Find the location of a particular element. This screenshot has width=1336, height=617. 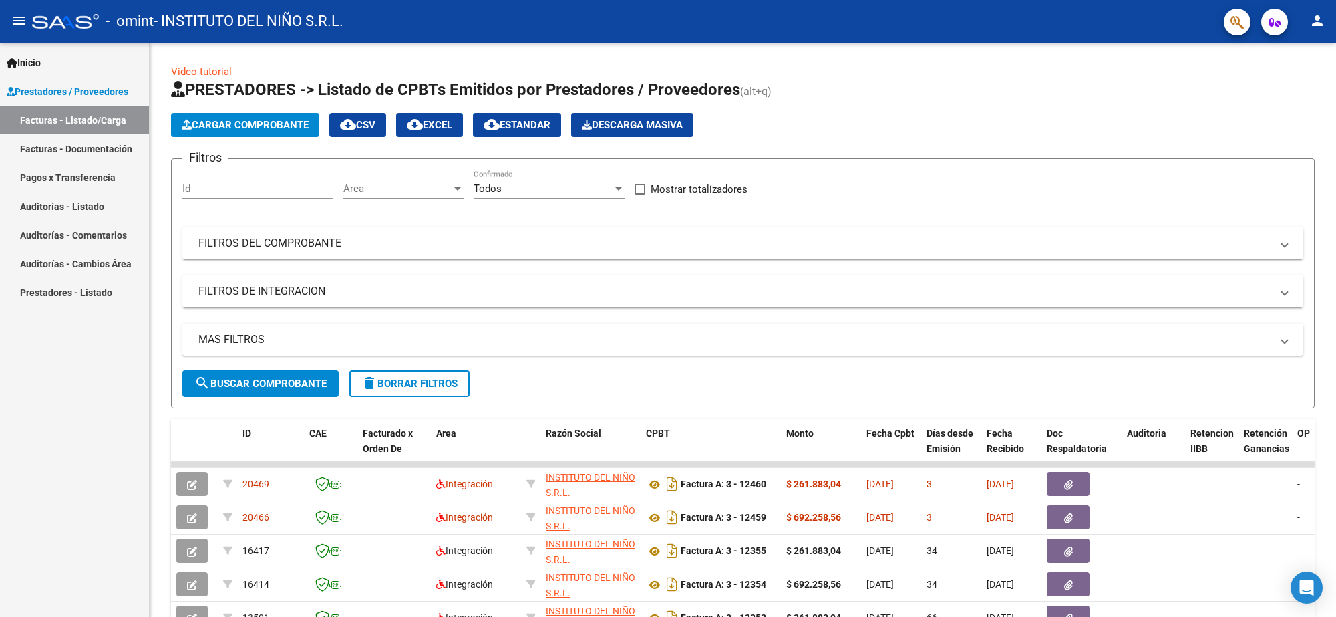

h3: Filtros is located at coordinates (205, 158).